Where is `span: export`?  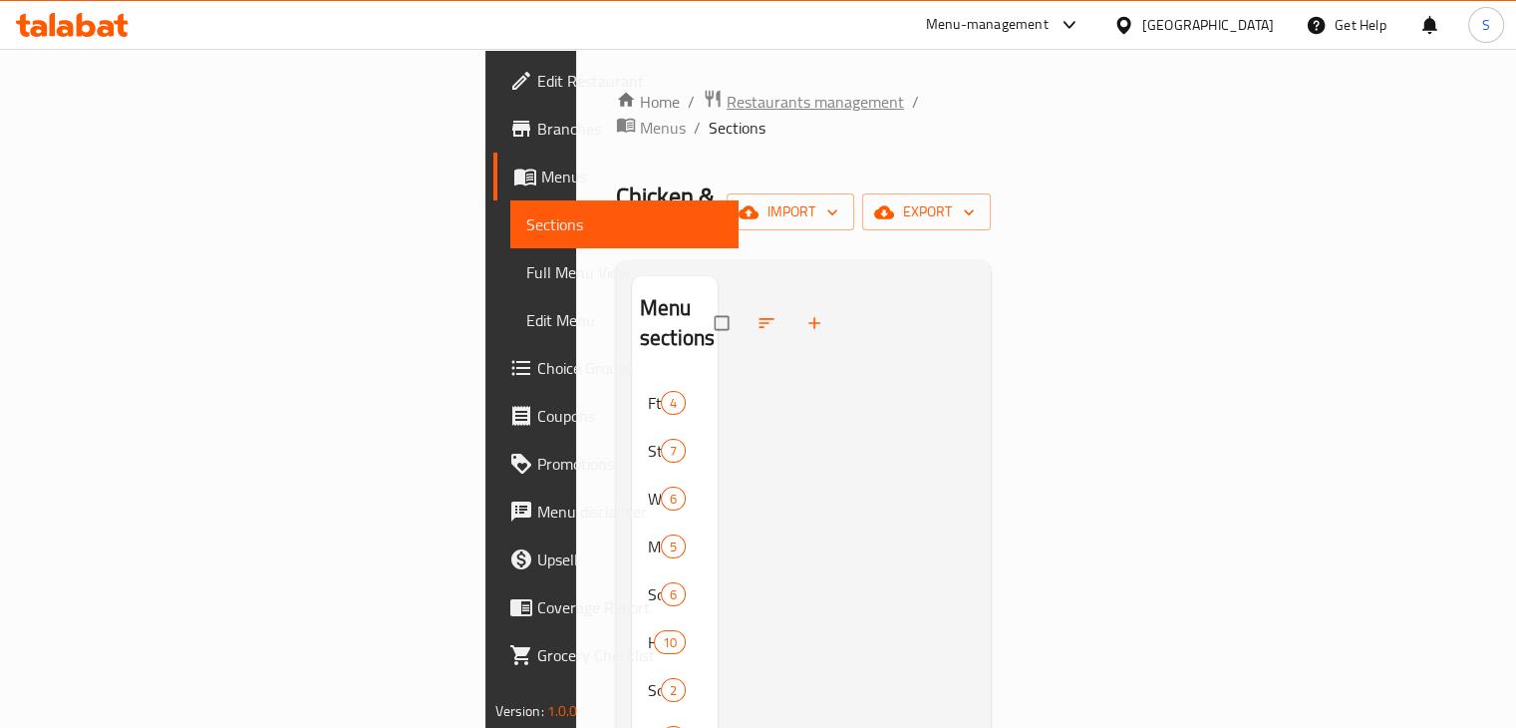
span: export is located at coordinates (926, 211).